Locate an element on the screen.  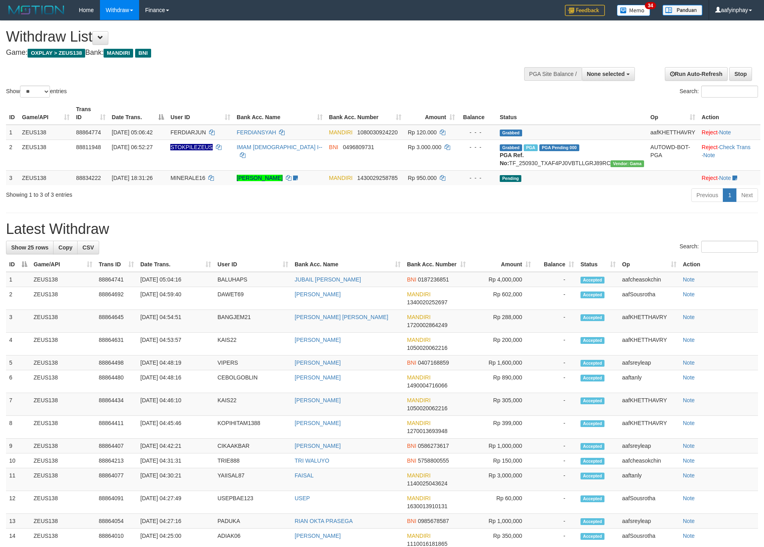
span: BNI is located at coordinates (411, 521).